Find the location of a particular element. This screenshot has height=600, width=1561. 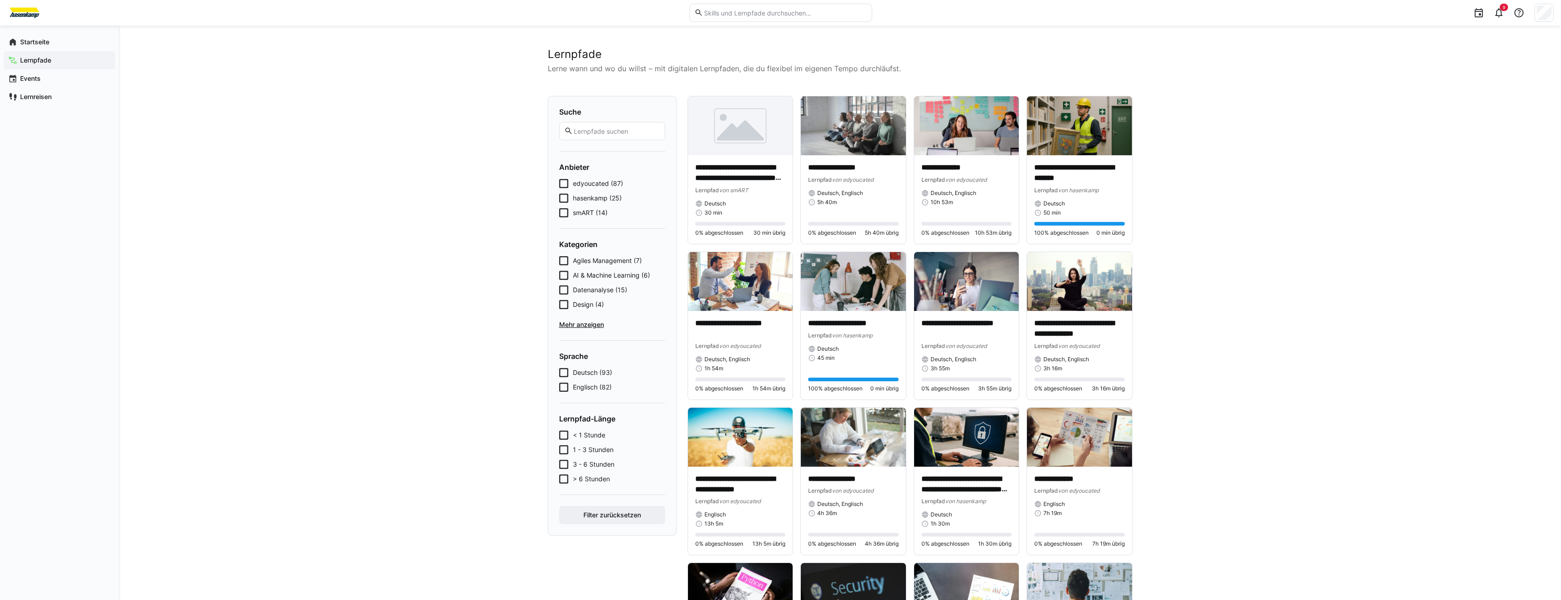

span: 5h 40m is located at coordinates (827, 202).